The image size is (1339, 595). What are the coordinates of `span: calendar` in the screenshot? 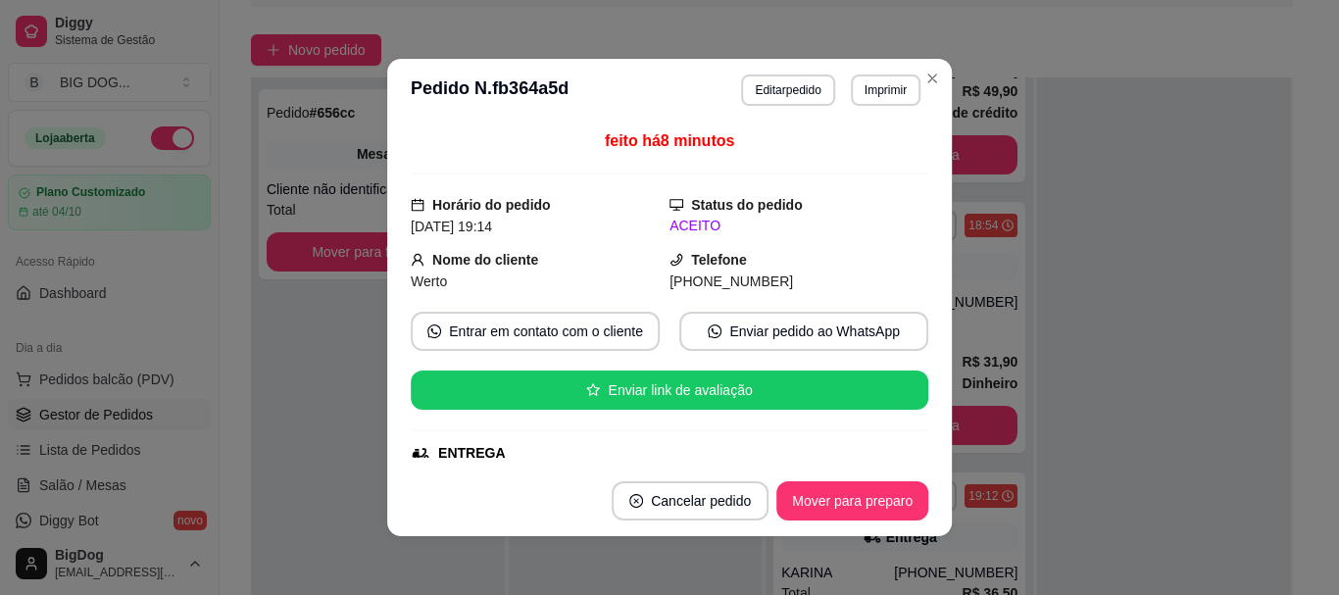 It's located at (417, 205).